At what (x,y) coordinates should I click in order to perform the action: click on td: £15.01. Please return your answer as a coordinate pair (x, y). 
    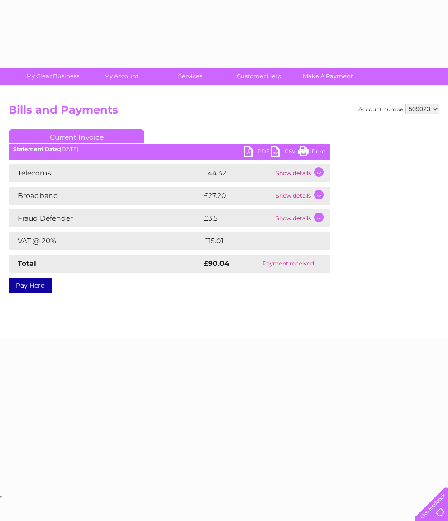
    Looking at the image, I should click on (256, 241).